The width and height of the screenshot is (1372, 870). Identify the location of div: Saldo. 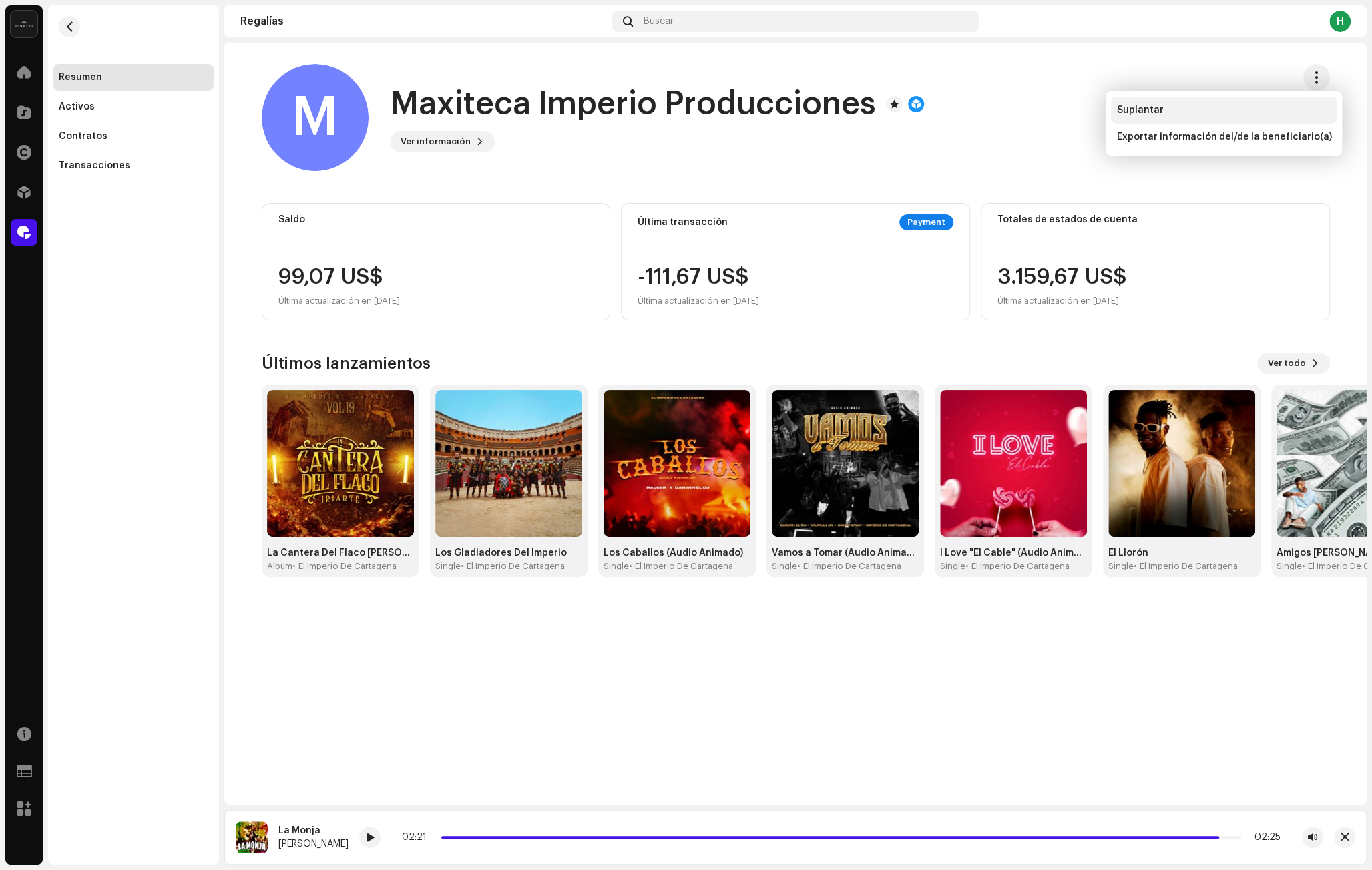
(436, 220).